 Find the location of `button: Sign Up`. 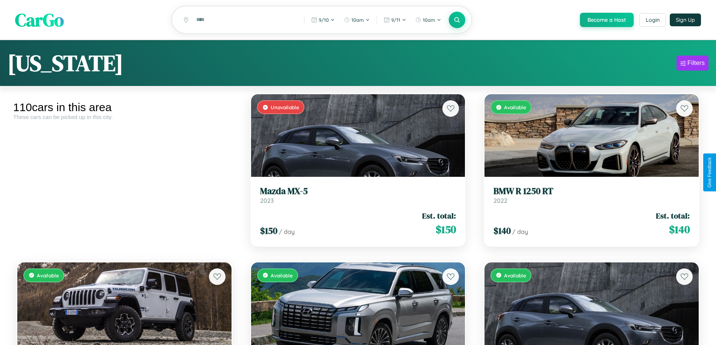

button: Sign Up is located at coordinates (685, 20).